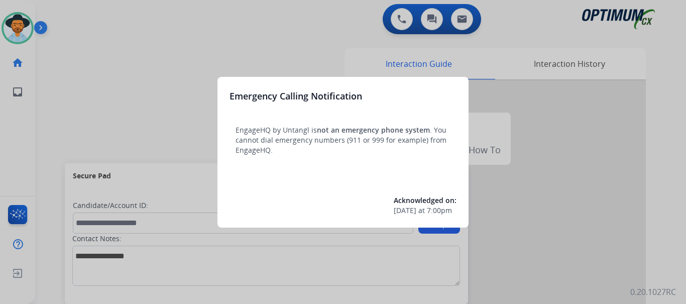  Describe the element at coordinates (653, 292) in the screenshot. I see `p: 0.20.1027RC` at that location.